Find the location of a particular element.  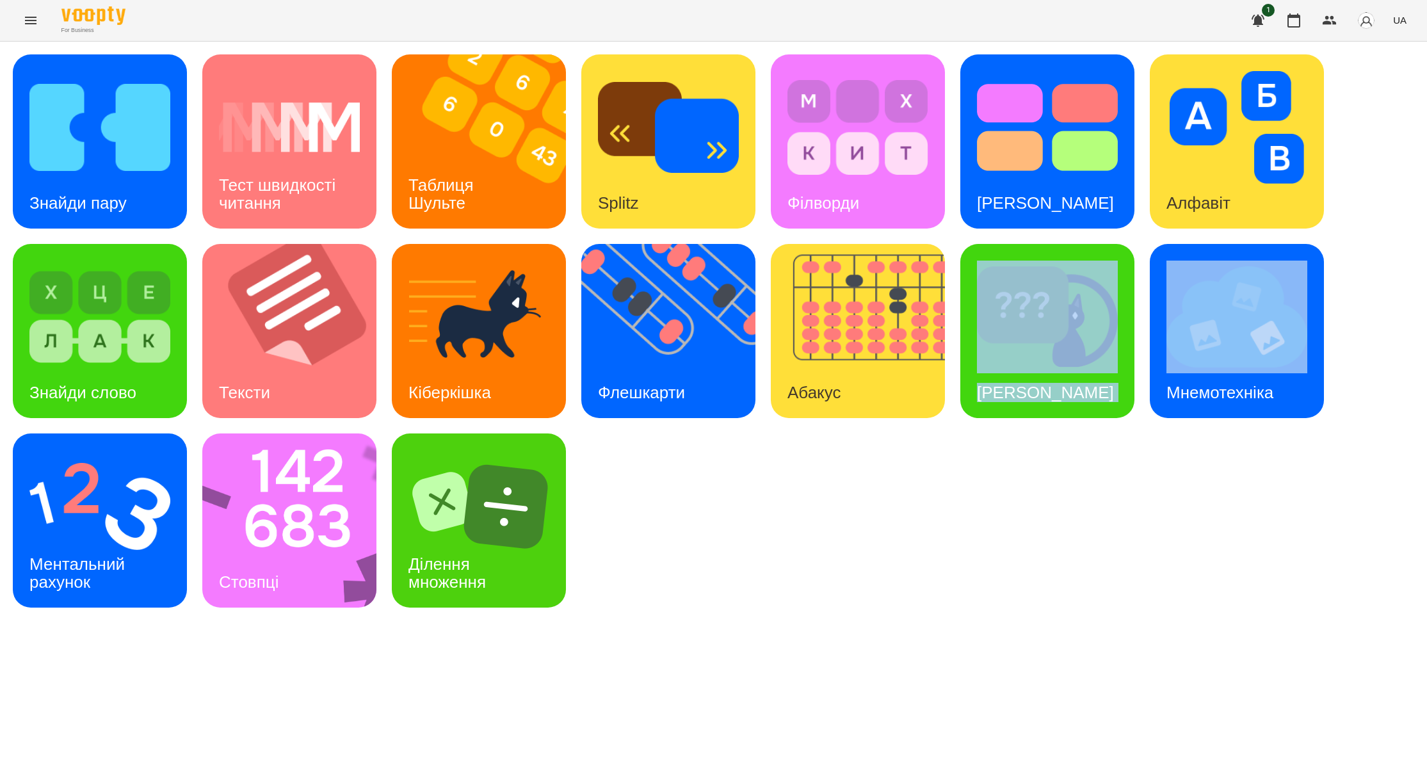

a: SplitzSplitz is located at coordinates (668, 141).